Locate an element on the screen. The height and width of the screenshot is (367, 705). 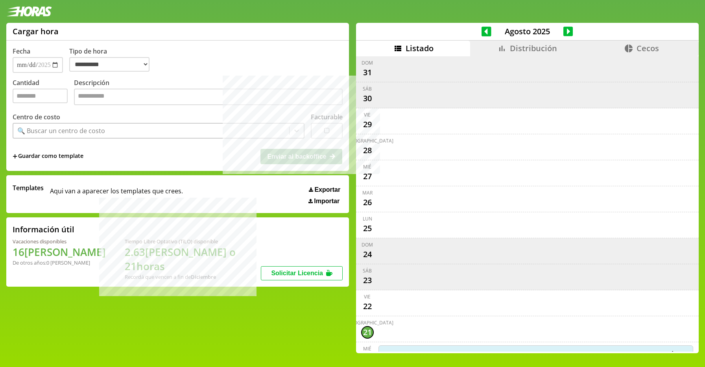
label: Fecha is located at coordinates (21, 51).